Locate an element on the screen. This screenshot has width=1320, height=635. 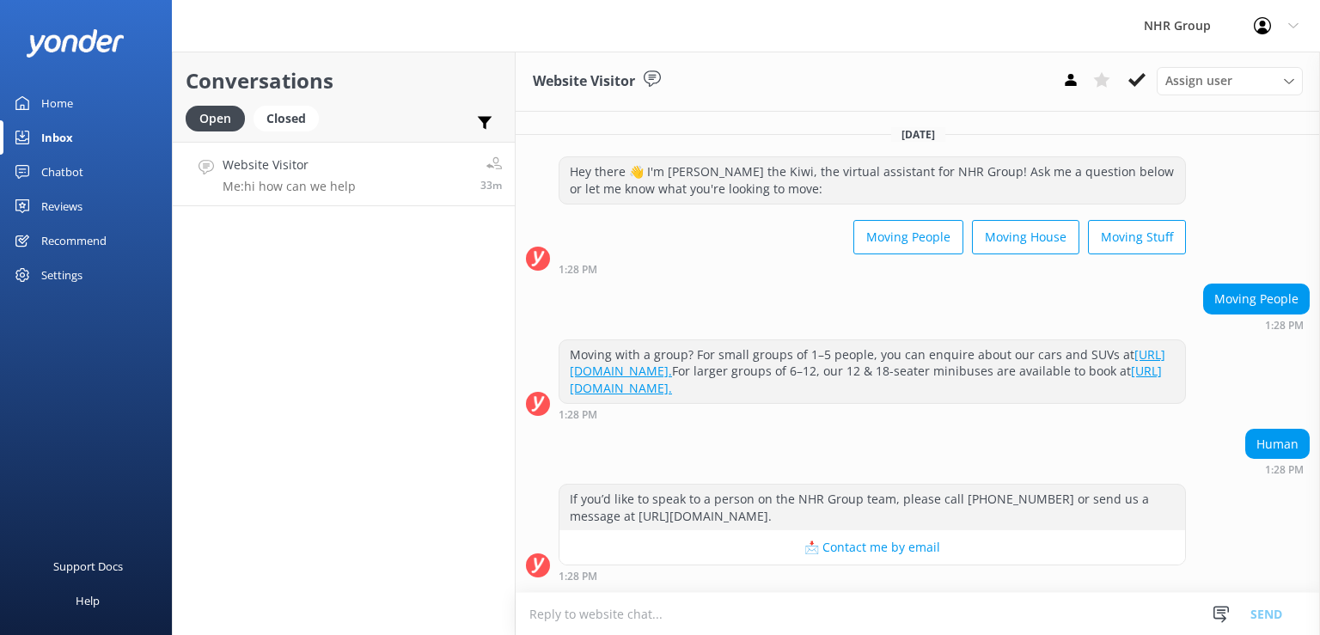
div: Human is located at coordinates (1277, 444).